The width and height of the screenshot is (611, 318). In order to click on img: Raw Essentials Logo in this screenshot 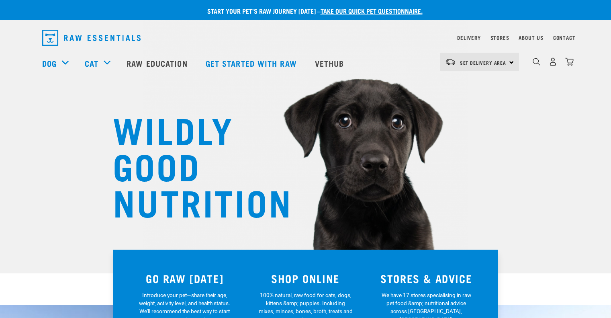, I will do `click(91, 38)`.